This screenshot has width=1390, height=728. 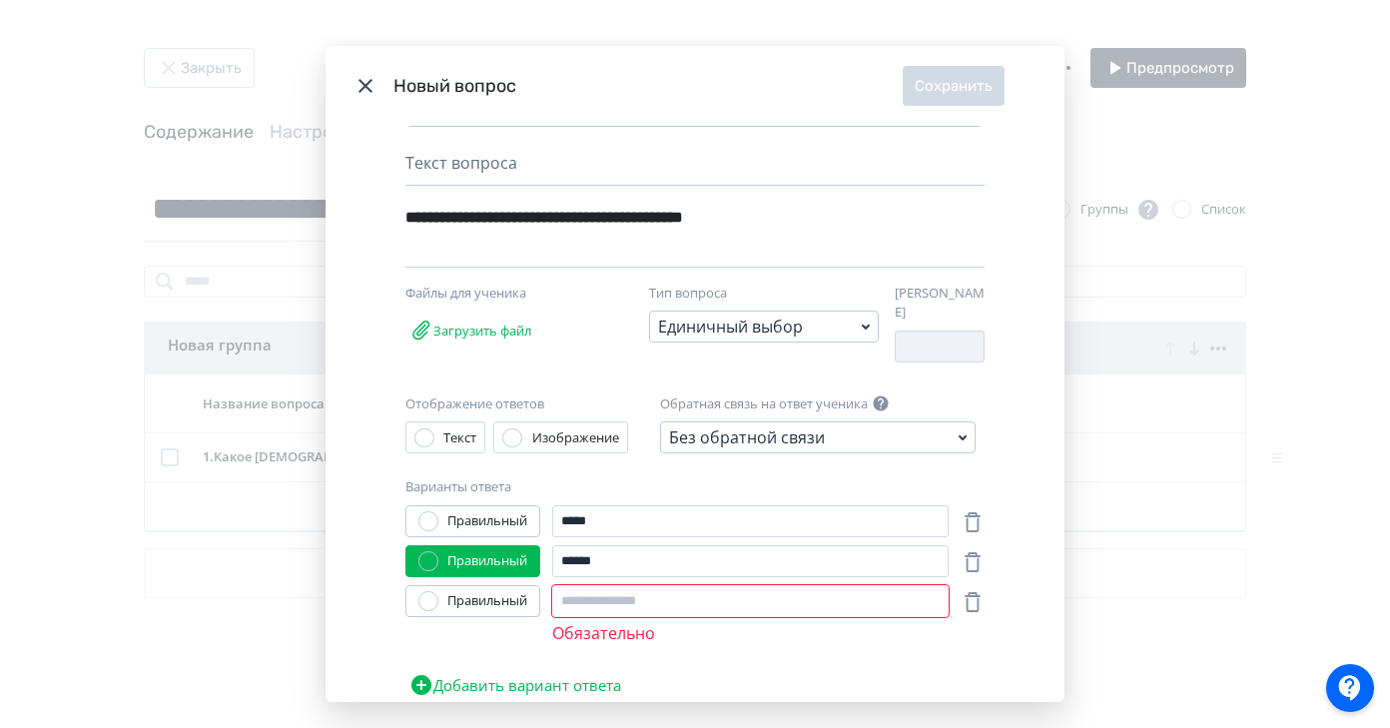 What do you see at coordinates (515, 685) in the screenshot?
I see `button: Добавить вариант ответа` at bounding box center [515, 685].